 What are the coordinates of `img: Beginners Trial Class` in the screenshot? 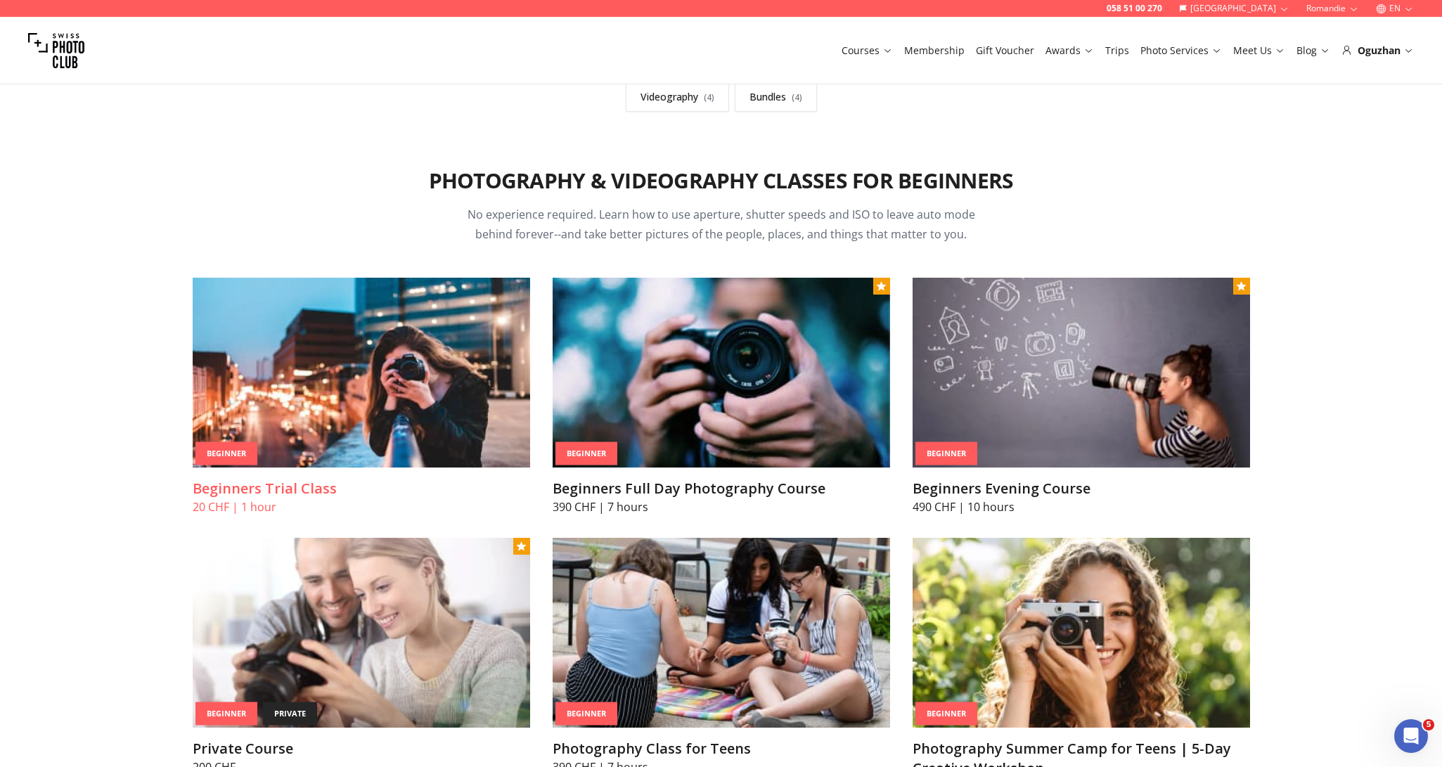 It's located at (361, 373).